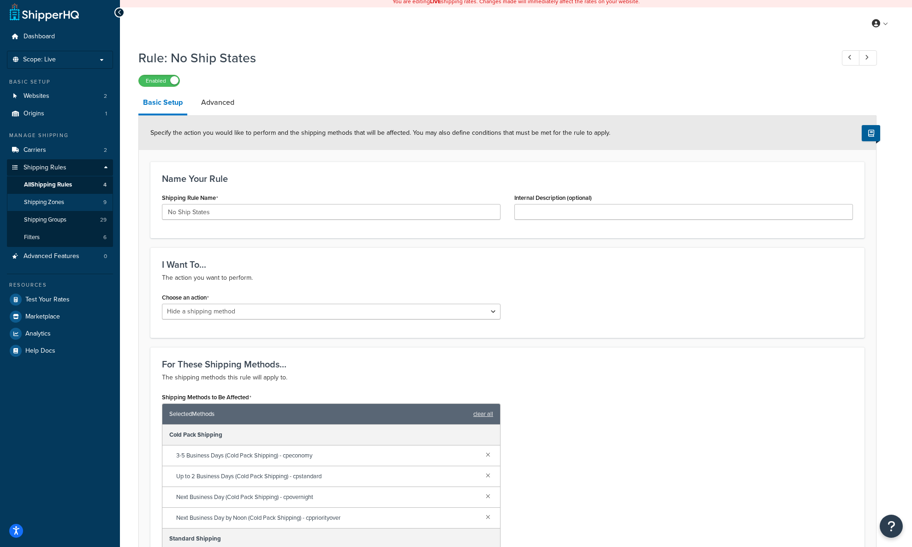 The width and height of the screenshot is (912, 547). Describe the element at coordinates (106, 114) in the screenshot. I see `span: 1` at that location.